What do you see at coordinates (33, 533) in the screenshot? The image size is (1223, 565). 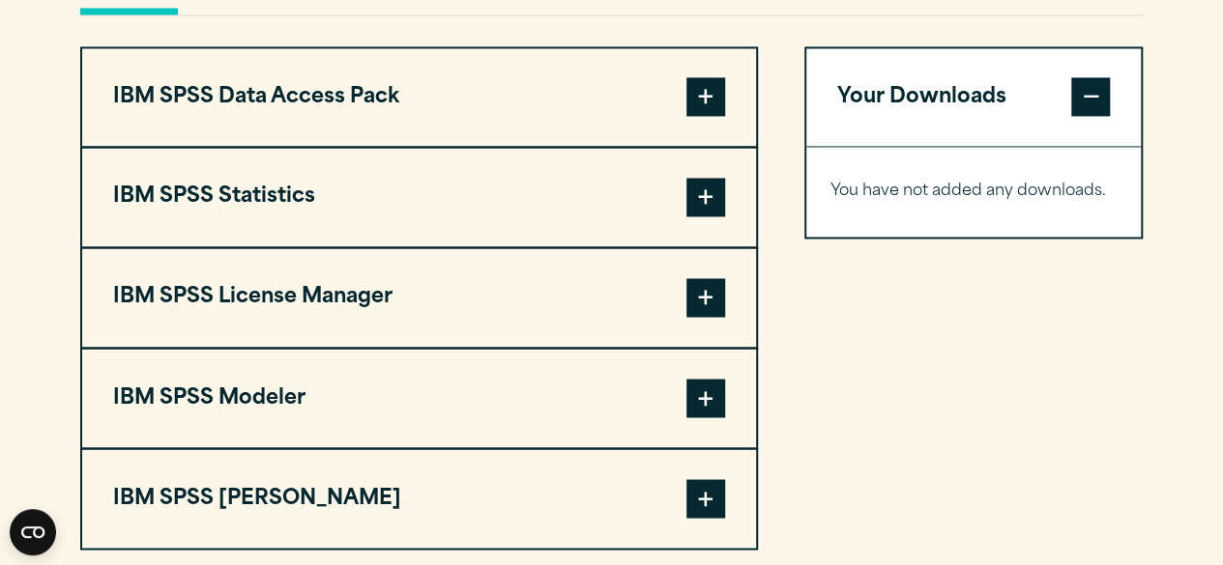 I see `button: Open CMP widget` at bounding box center [33, 533].